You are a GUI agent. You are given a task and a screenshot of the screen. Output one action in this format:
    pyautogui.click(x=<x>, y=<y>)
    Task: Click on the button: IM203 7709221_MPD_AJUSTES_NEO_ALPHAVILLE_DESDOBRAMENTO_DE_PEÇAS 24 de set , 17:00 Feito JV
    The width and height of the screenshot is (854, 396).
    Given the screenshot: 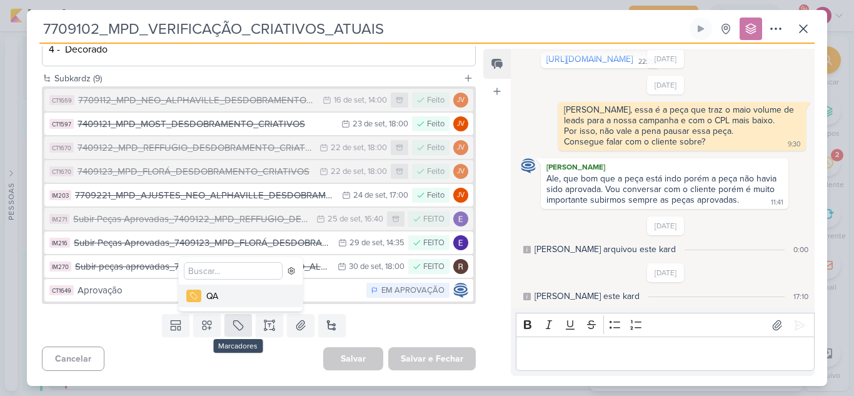 What is the action you would take?
    pyautogui.click(x=259, y=195)
    